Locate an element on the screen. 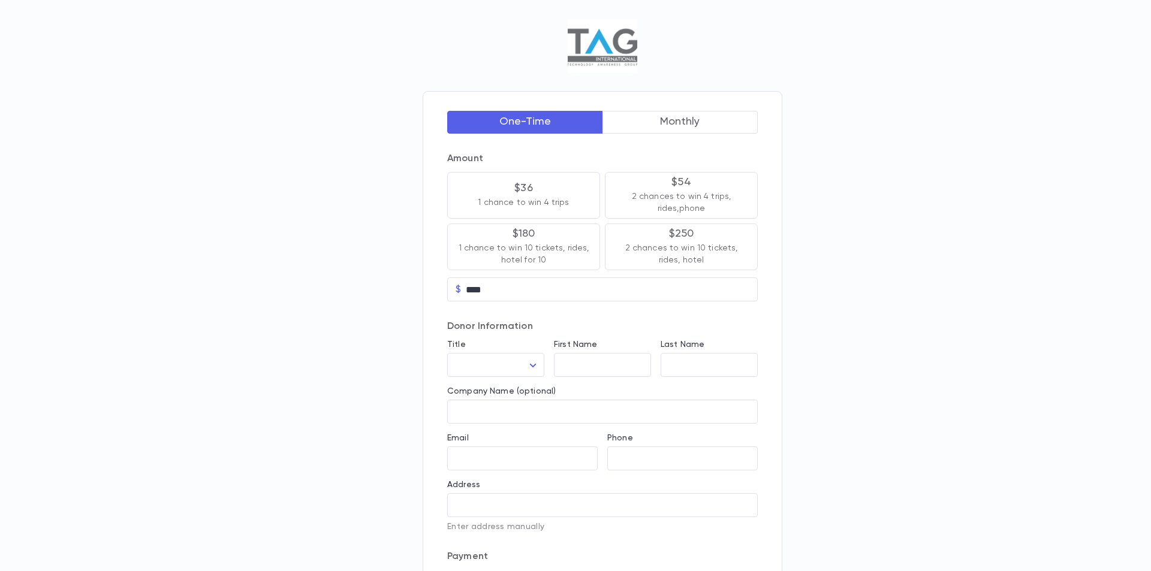 The height and width of the screenshot is (571, 1151). img: Logo is located at coordinates (602, 46).